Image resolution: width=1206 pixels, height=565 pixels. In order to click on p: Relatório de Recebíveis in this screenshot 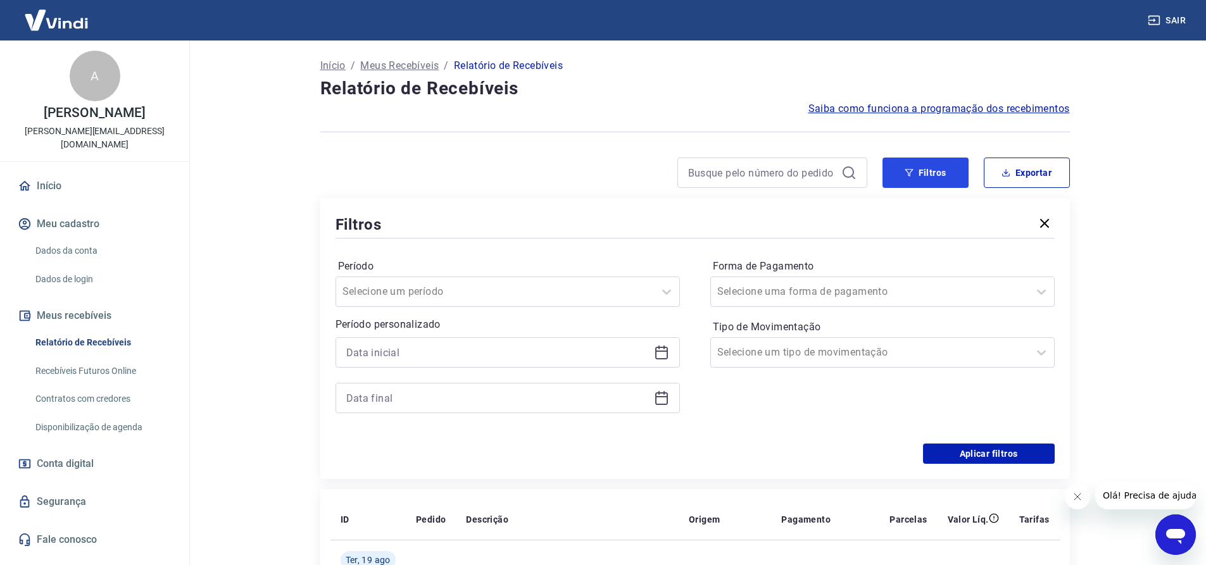, I will do `click(508, 66)`.